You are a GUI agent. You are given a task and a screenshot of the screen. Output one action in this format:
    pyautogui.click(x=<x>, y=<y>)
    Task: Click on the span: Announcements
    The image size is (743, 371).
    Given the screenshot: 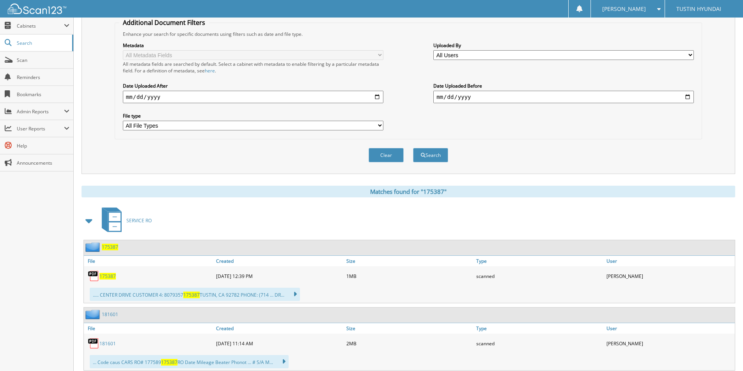 What is the action you would take?
    pyautogui.click(x=43, y=163)
    